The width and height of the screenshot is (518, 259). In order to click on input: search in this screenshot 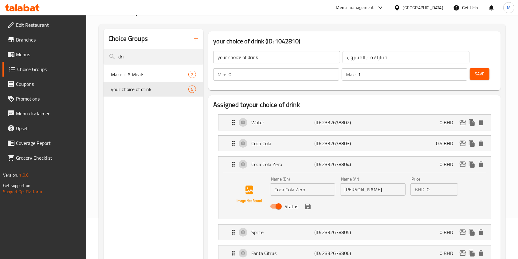, I will do `click(153, 57)`.